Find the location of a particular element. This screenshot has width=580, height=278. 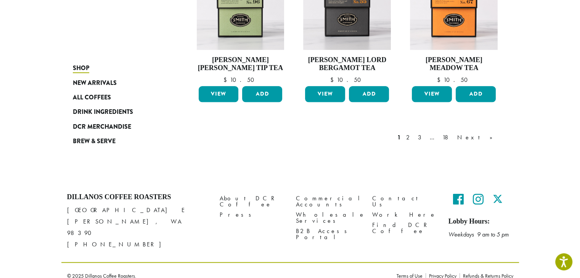

a: Wholesale Services is located at coordinates (328, 218).